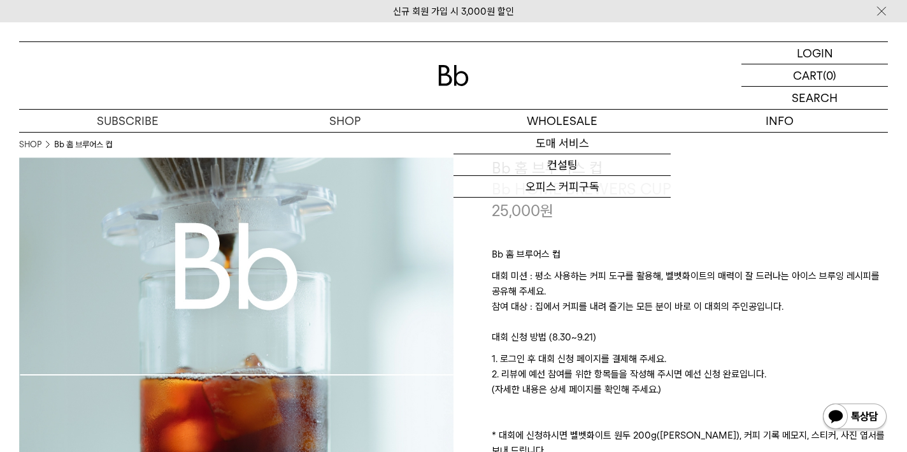 The height and width of the screenshot is (452, 907). I want to click on a: 도매 서비스, so click(562, 143).